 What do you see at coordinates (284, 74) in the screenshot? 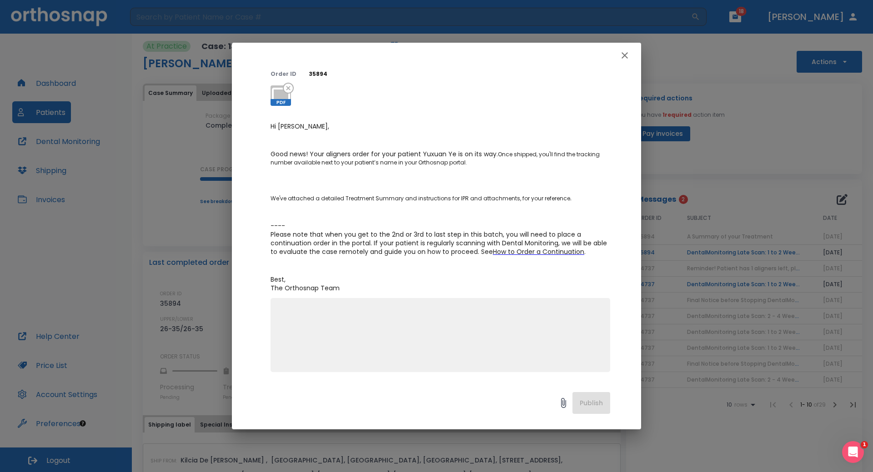
I see `p: Order ID` at bounding box center [284, 74].